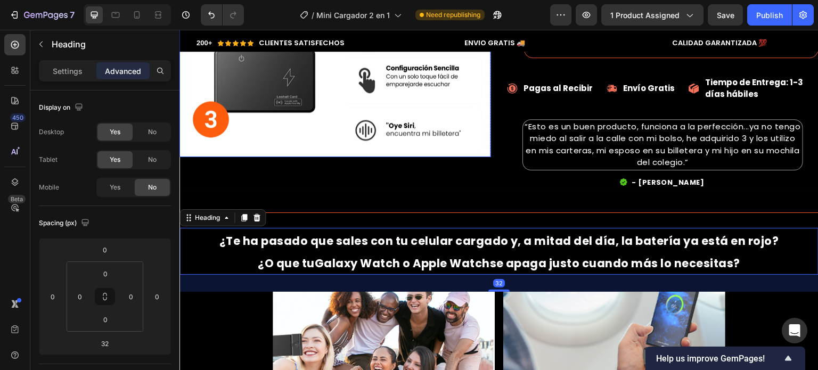  I want to click on div: Tablet, so click(48, 160).